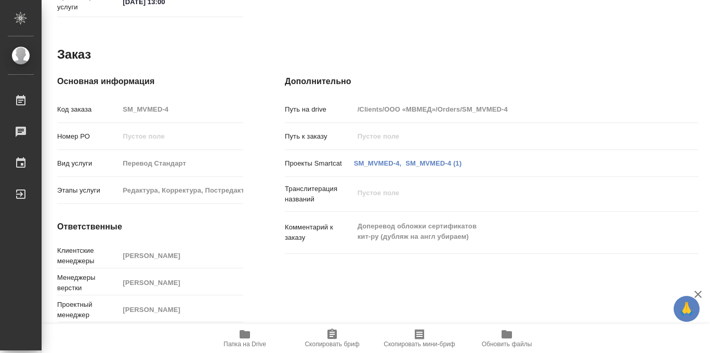  What do you see at coordinates (88, 137) in the screenshot?
I see `p: Номер РО` at bounding box center [88, 137].